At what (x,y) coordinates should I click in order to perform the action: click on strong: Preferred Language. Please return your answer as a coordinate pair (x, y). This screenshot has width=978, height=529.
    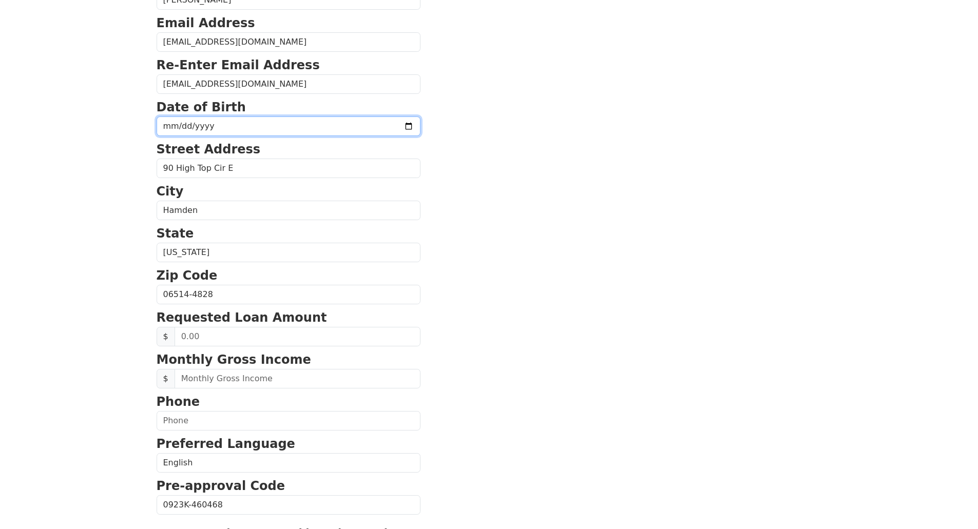
    Looking at the image, I should click on (226, 444).